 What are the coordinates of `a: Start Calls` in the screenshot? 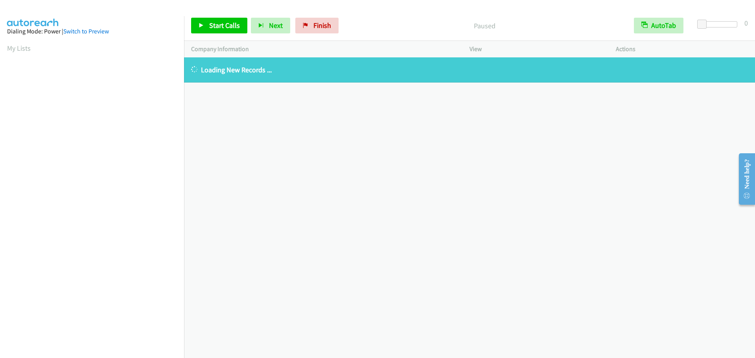 It's located at (219, 26).